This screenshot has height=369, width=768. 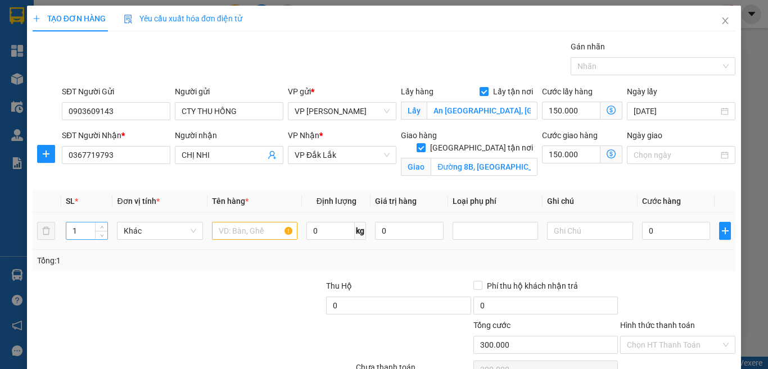 What do you see at coordinates (571, 111) in the screenshot?
I see `input: Cước lấy hàng` at bounding box center [571, 111].